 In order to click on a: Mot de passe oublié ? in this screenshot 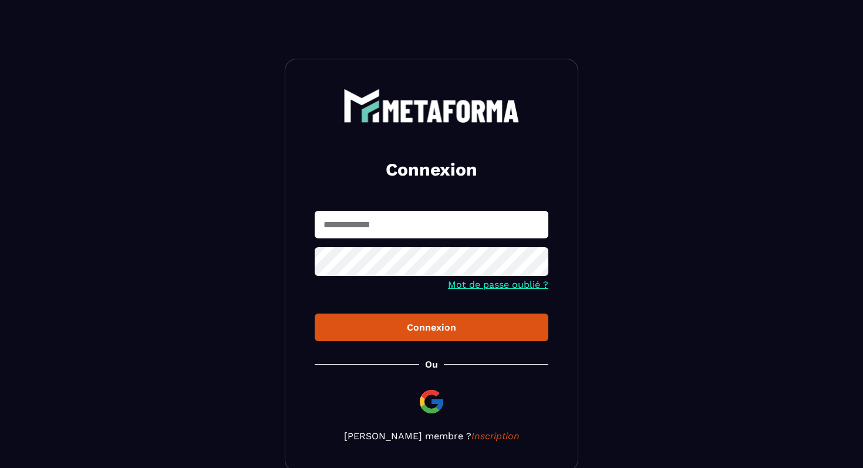, I will do `click(498, 284)`.